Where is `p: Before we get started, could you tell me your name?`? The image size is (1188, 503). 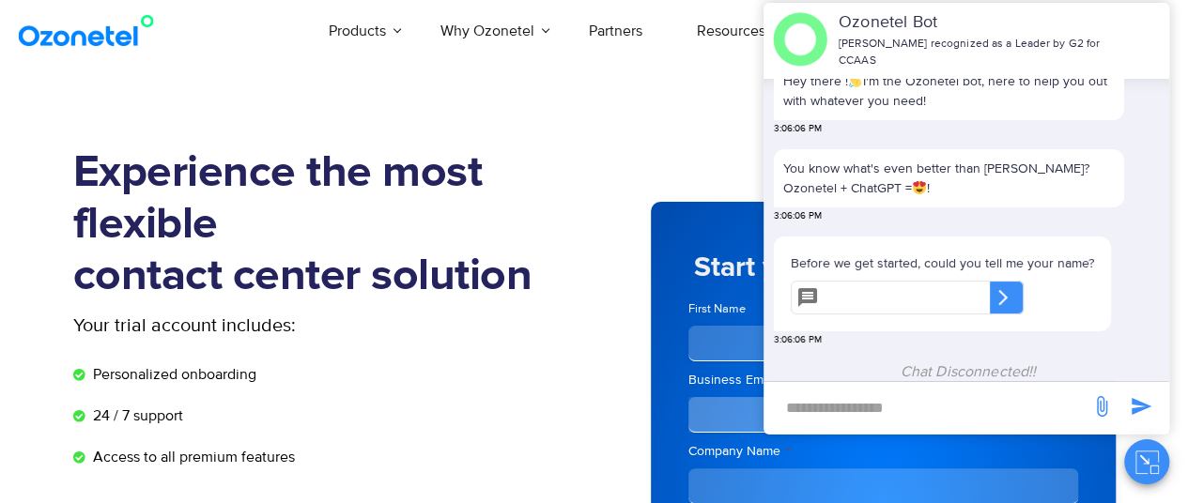
p: Before we get started, could you tell me your name? is located at coordinates (942, 263).